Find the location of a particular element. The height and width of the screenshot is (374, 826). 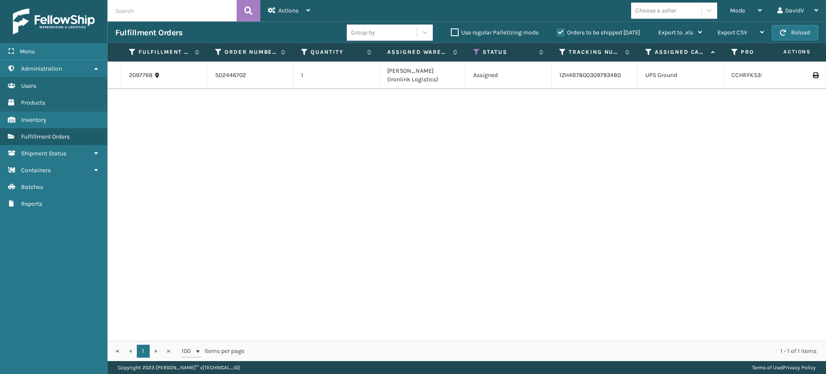

td: UPS Ground is located at coordinates (680, 75).